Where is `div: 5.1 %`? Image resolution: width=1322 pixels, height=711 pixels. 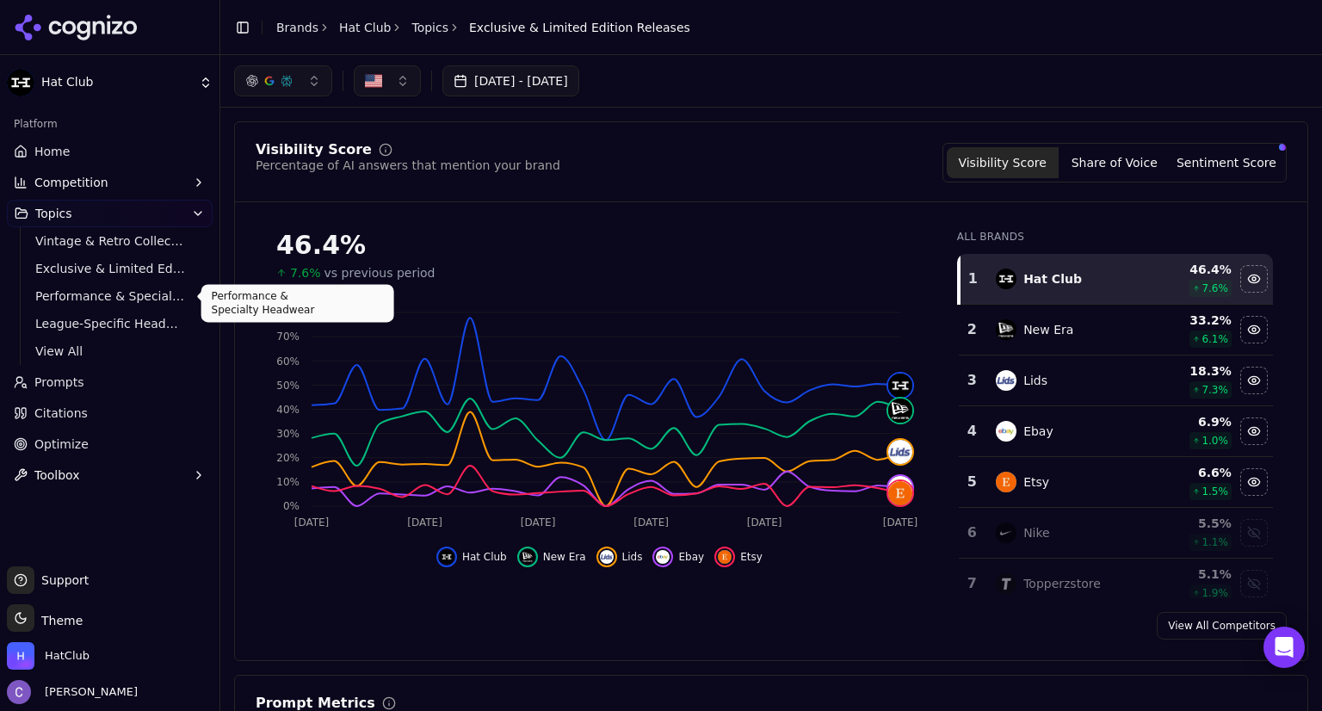 div: 5.1 % is located at coordinates (1191, 574).